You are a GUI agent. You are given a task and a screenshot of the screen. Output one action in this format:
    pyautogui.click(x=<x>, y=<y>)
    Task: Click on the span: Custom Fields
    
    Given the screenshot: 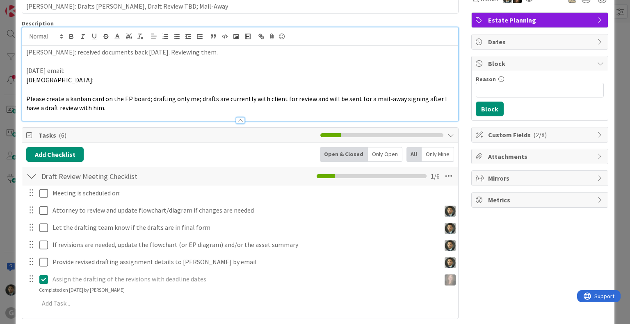 What is the action you would take?
    pyautogui.click(x=540, y=135)
    